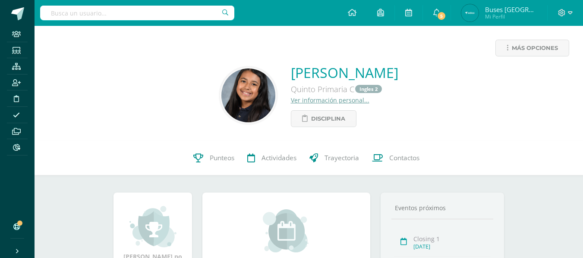 The image size is (583, 258). I want to click on span: Trayectoria, so click(342, 158).